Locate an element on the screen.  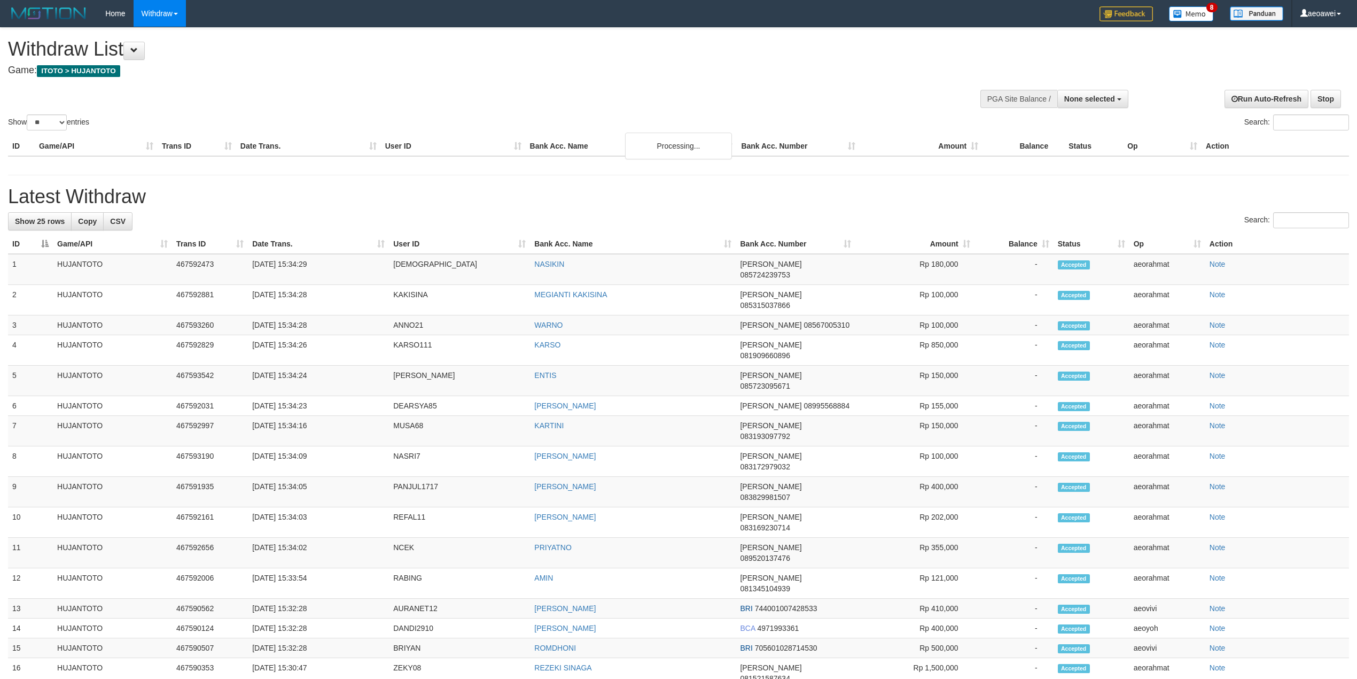
span: Copy 083169230714 to clipboard is located at coordinates (765, 527).